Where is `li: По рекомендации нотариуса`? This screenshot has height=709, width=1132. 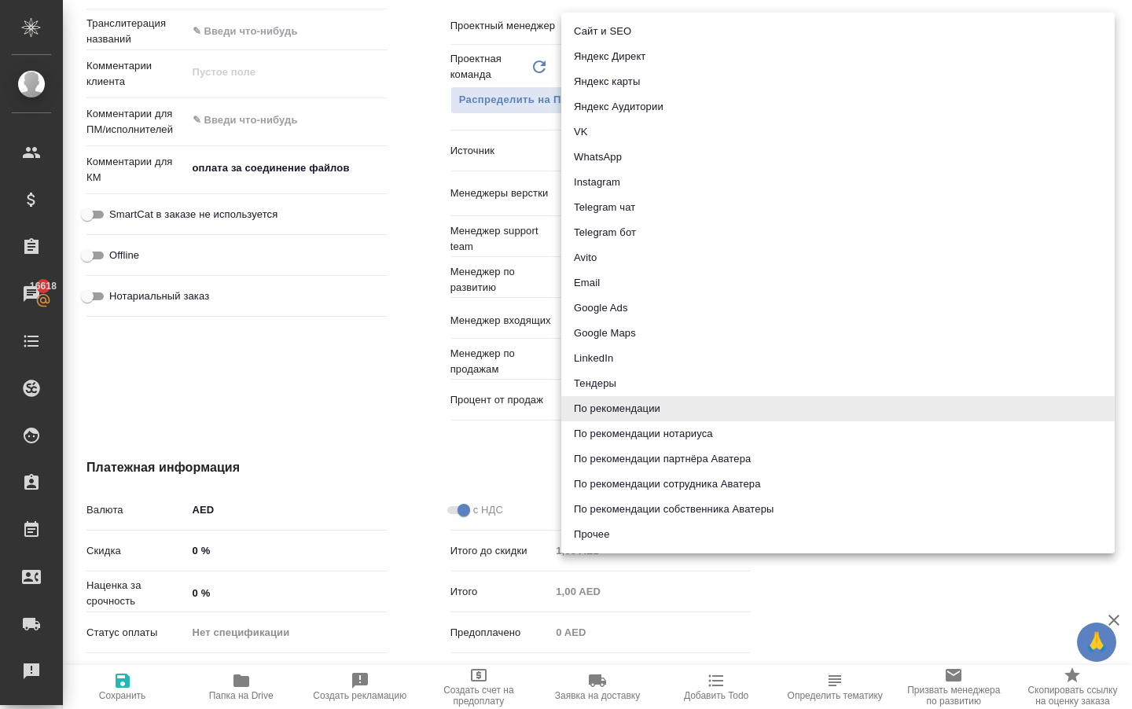
li: По рекомендации нотариуса is located at coordinates (838, 434).